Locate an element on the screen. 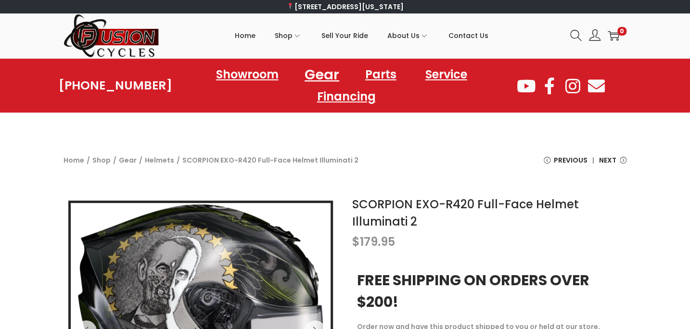  span: Home is located at coordinates (245, 36).